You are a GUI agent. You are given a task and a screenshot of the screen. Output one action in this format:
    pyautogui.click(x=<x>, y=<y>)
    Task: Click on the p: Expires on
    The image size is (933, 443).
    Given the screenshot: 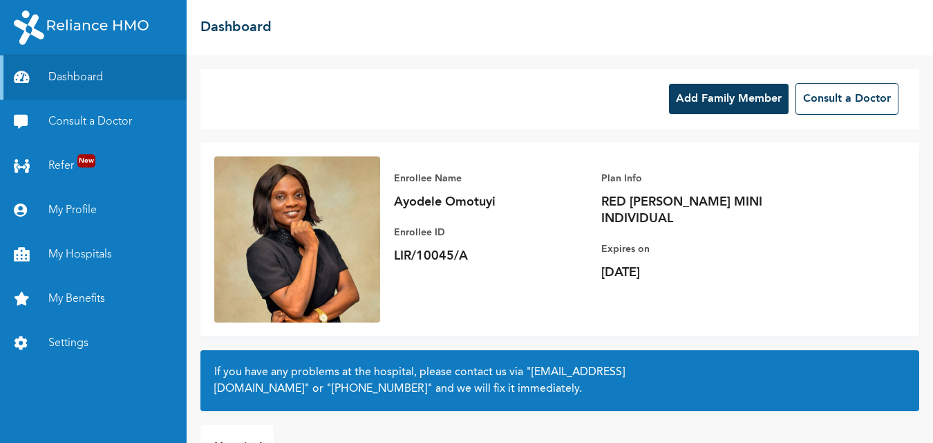 What is the action you would take?
    pyautogui.click(x=698, y=249)
    